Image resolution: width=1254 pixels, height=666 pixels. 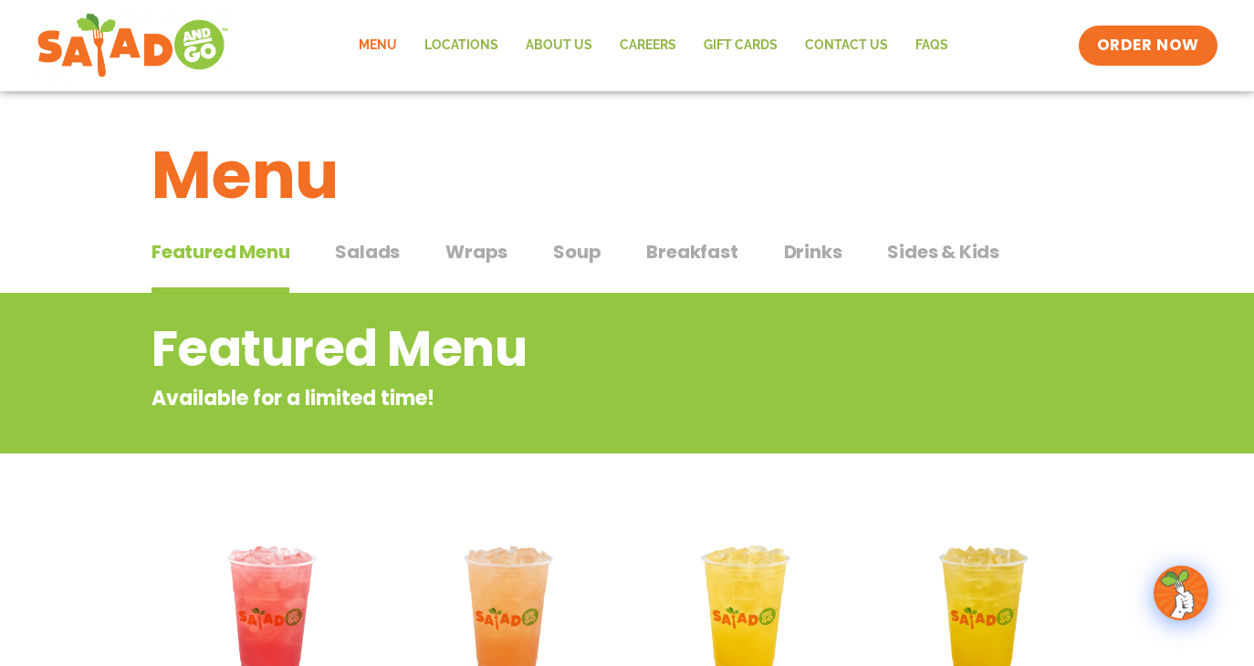 What do you see at coordinates (813, 252) in the screenshot?
I see `span: Drinks` at bounding box center [813, 252].